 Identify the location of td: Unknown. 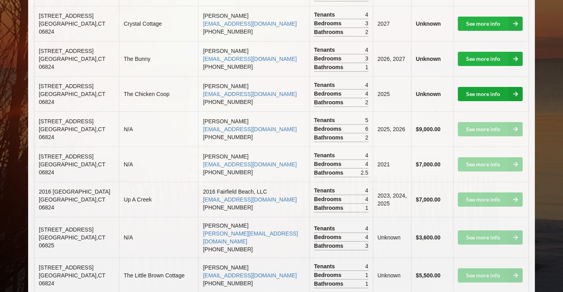
(392, 237).